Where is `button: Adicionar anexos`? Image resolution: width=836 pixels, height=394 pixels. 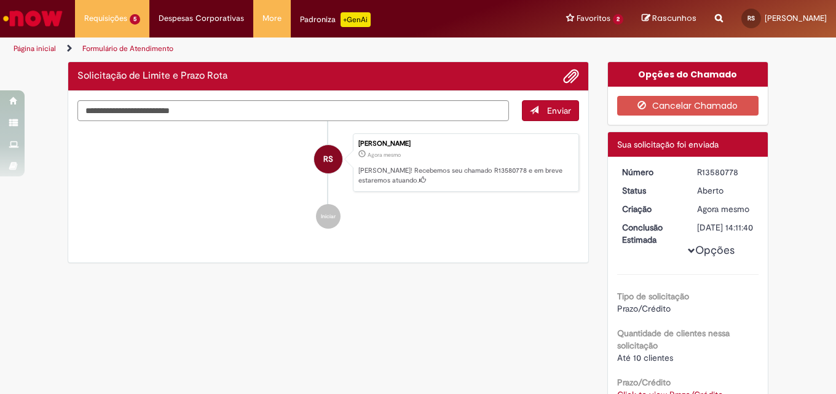
button: Adicionar anexos is located at coordinates (571, 76).